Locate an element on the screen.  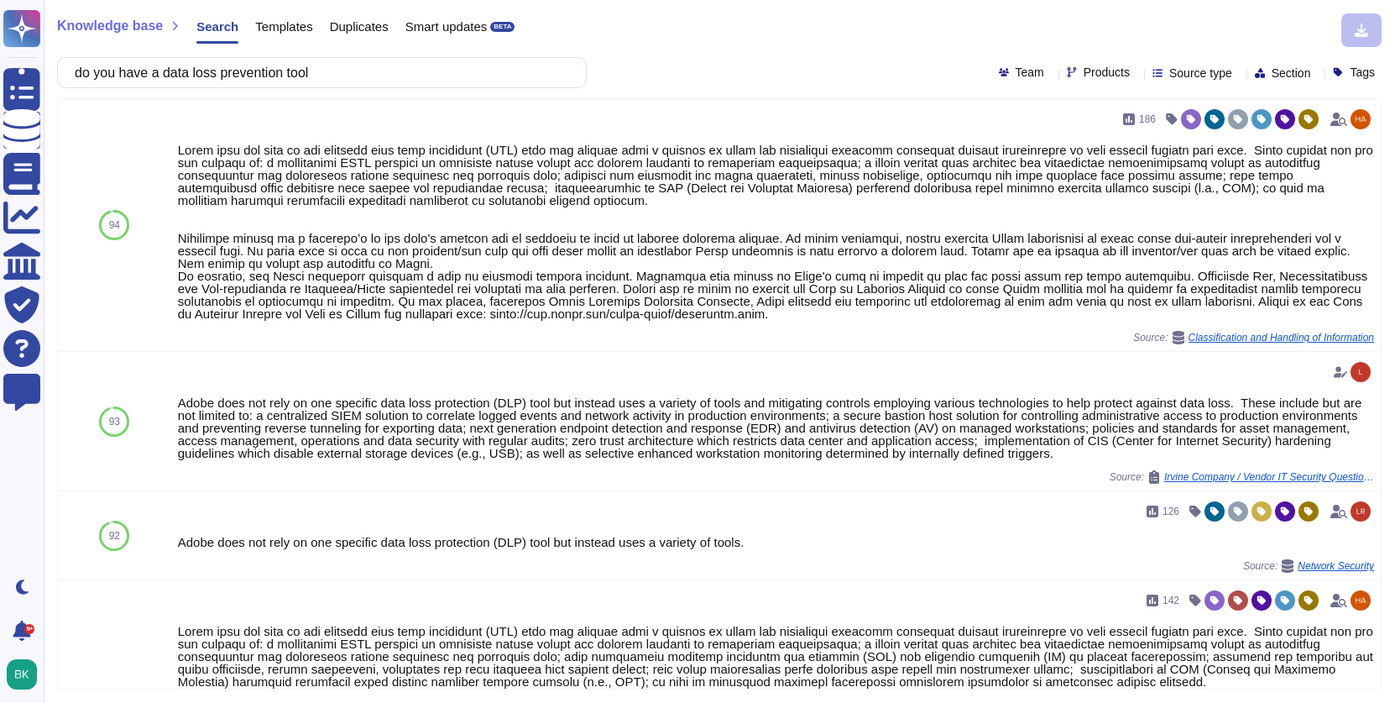
span: Smart updates is located at coordinates (447, 26).